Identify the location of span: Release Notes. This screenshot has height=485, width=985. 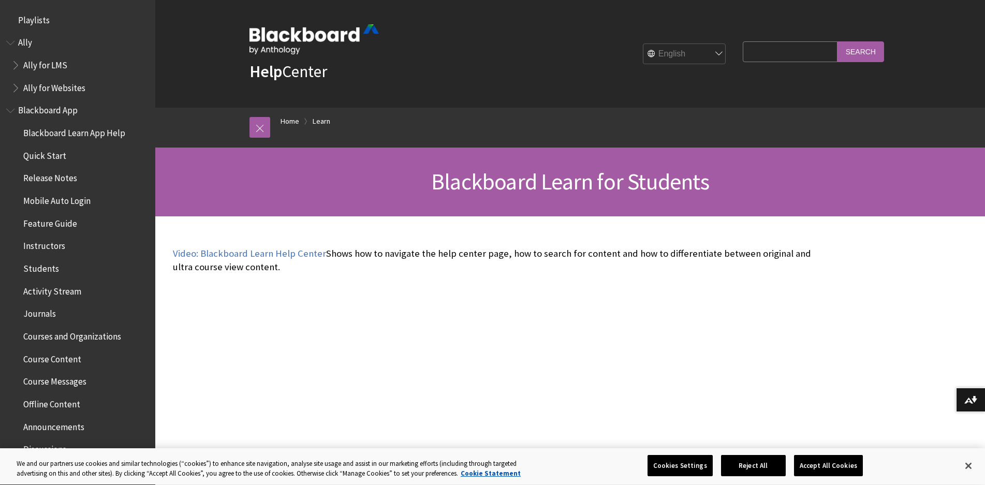
(50, 177).